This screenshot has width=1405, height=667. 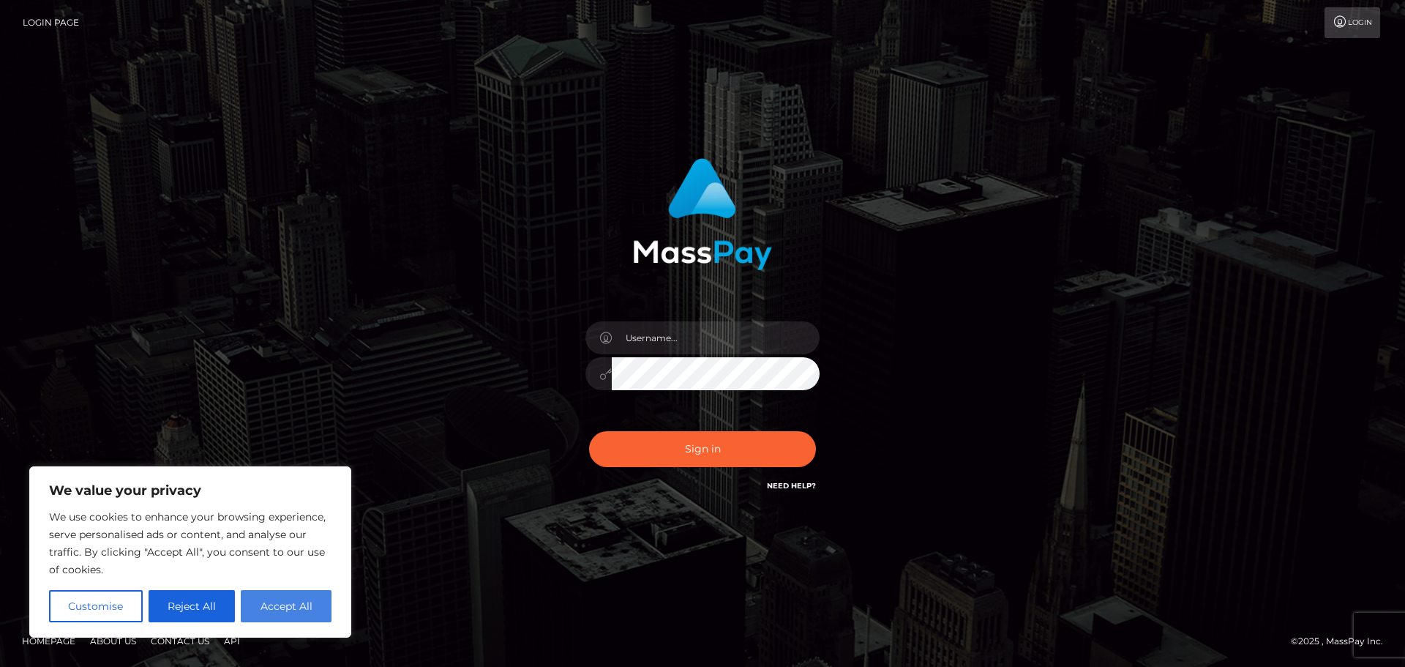 I want to click on a: Homepage, so click(x=48, y=640).